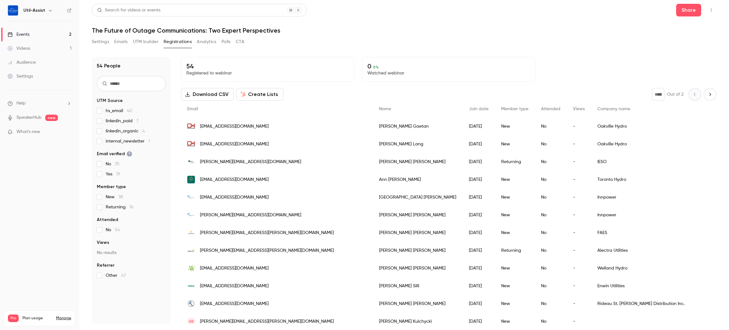 This screenshot has height=330, width=729. Describe the element at coordinates (131, 252) in the screenshot. I see `p: No results` at that location.